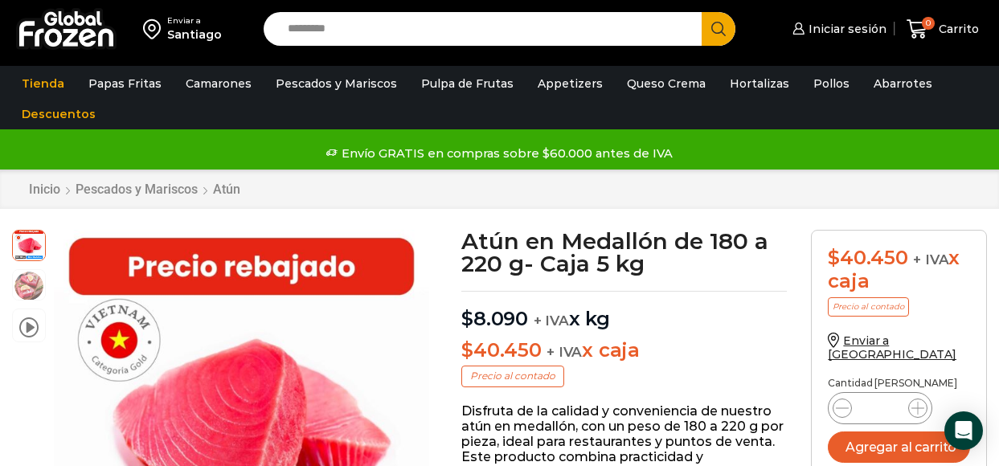 This screenshot has height=466, width=999. I want to click on a: Descuentos, so click(59, 114).